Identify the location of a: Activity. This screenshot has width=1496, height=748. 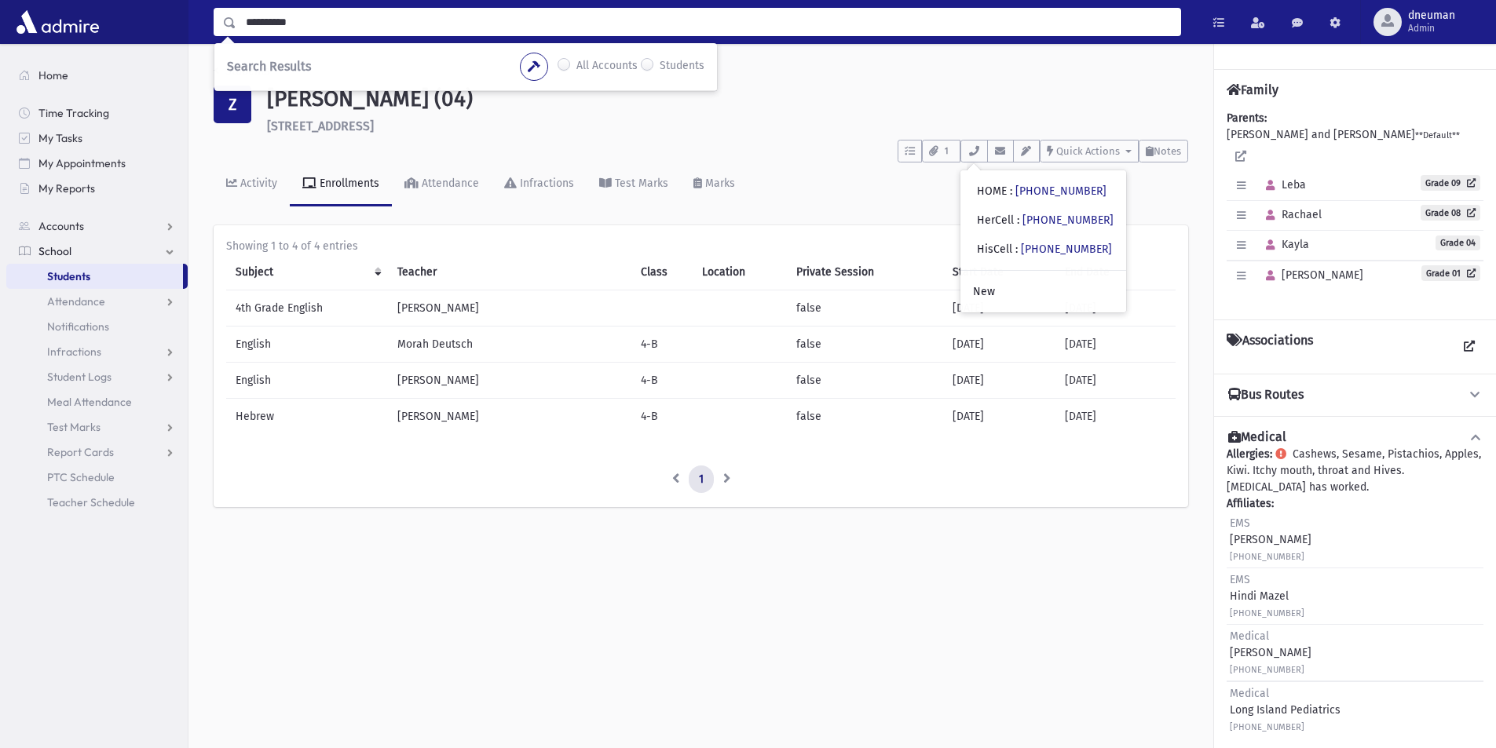
(251, 185).